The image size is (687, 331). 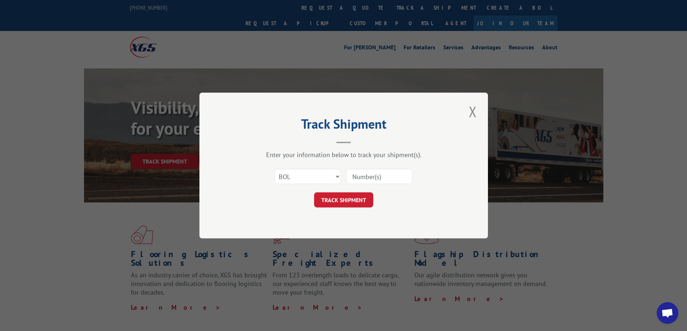 I want to click on div: Enter your information below to track your shipment(s)., so click(x=344, y=155).